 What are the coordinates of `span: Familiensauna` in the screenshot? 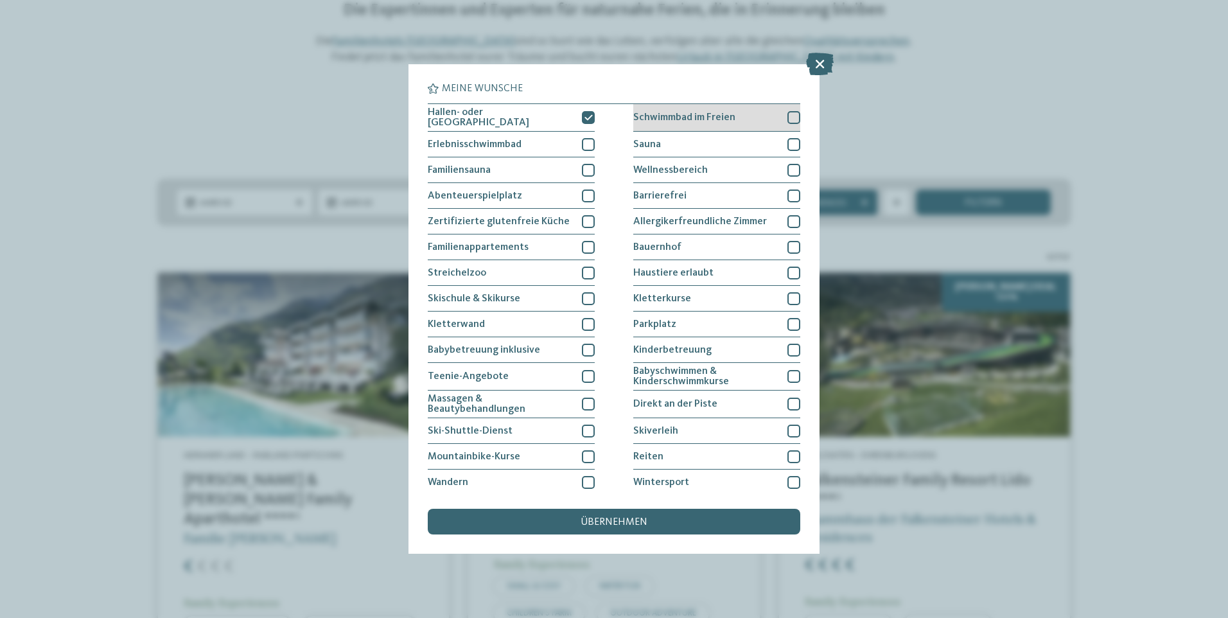 It's located at (459, 170).